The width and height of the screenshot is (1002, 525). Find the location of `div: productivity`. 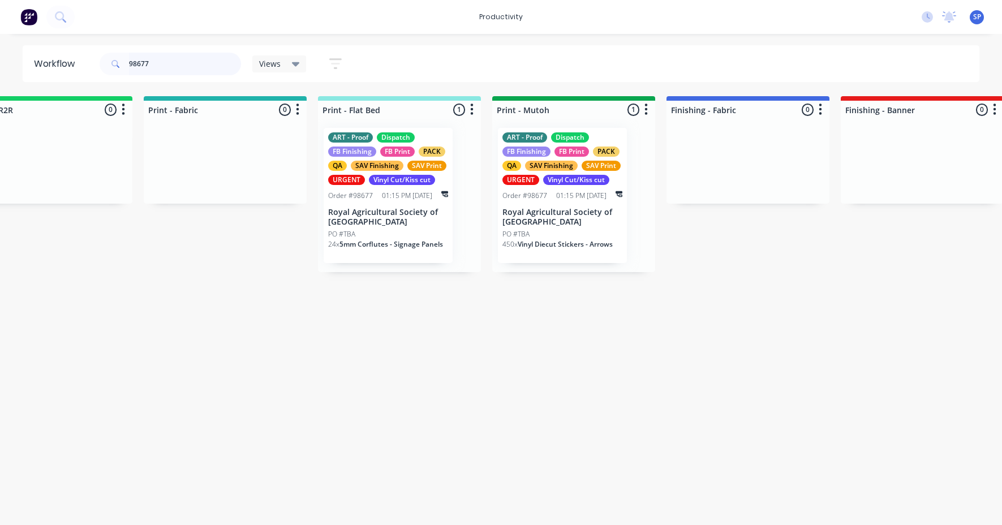

div: productivity is located at coordinates (501, 17).